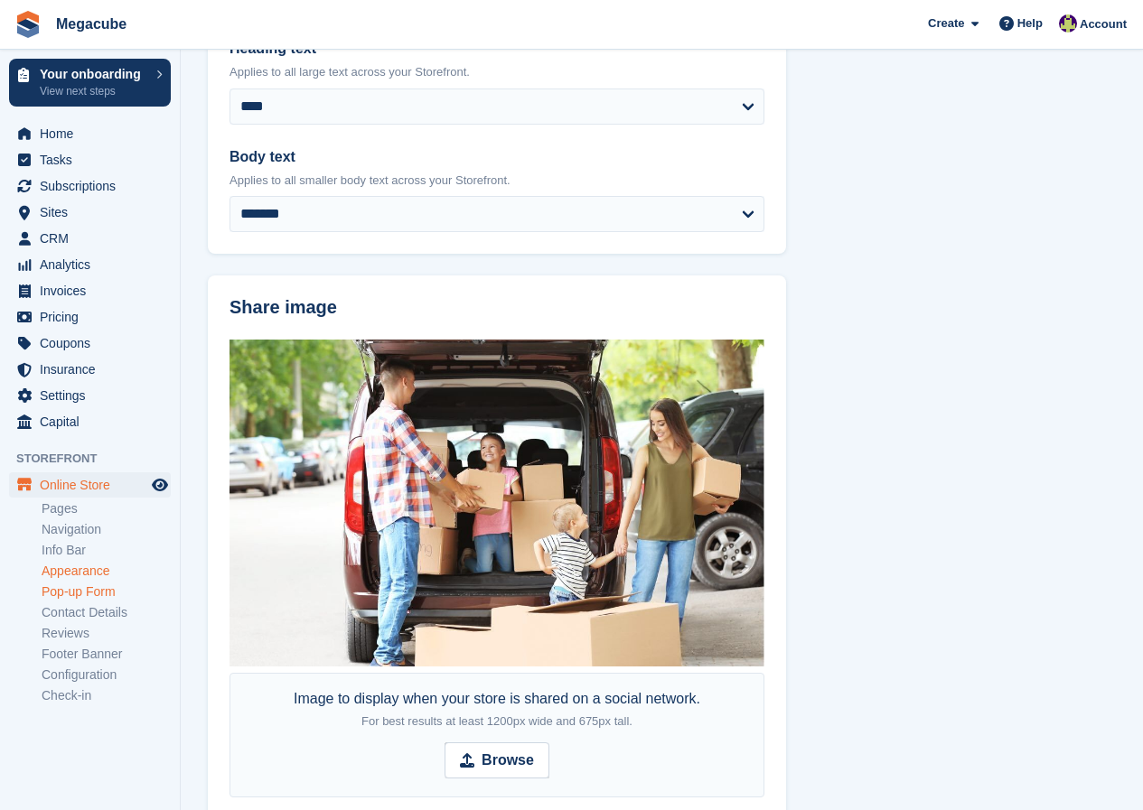  Describe the element at coordinates (106, 550) in the screenshot. I see `a: Info Bar` at that location.